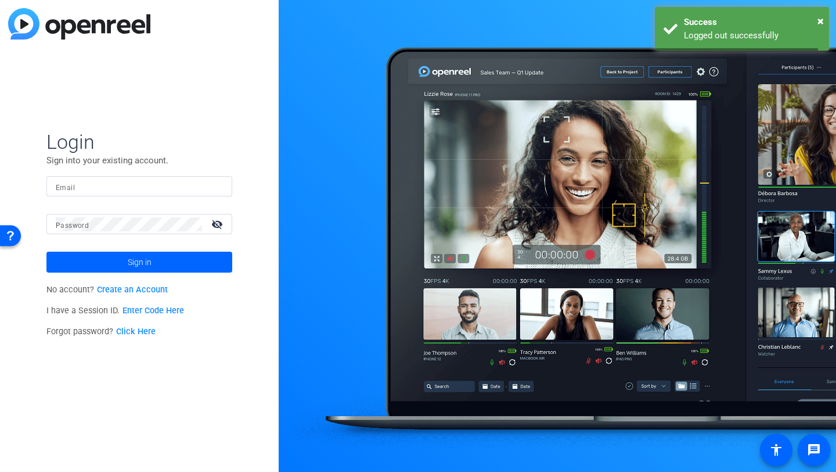  I want to click on span: I have a Session ID., so click(115, 310).